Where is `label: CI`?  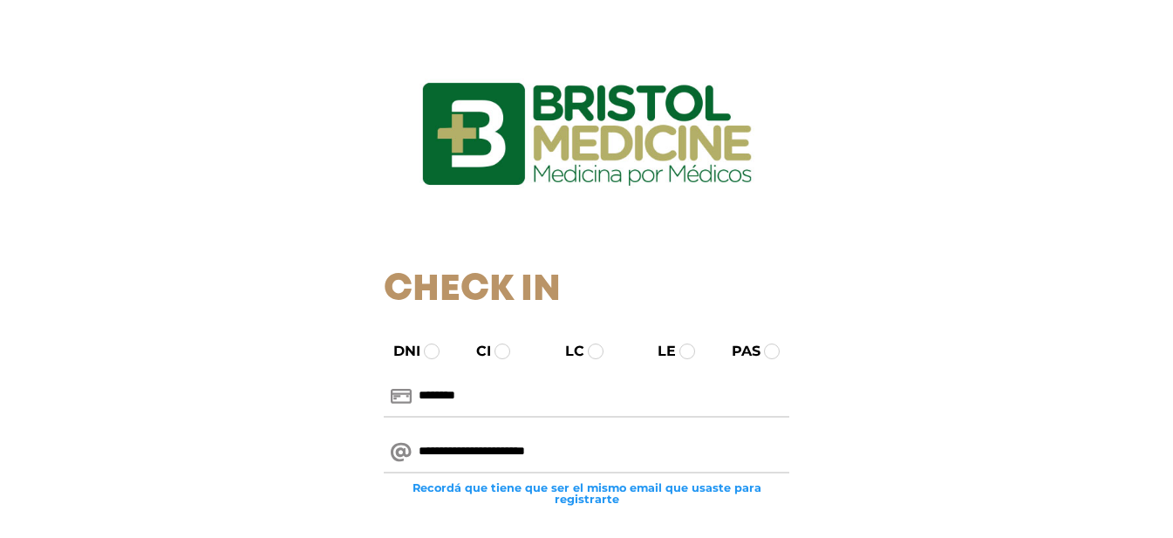
label: CI is located at coordinates (475, 351).